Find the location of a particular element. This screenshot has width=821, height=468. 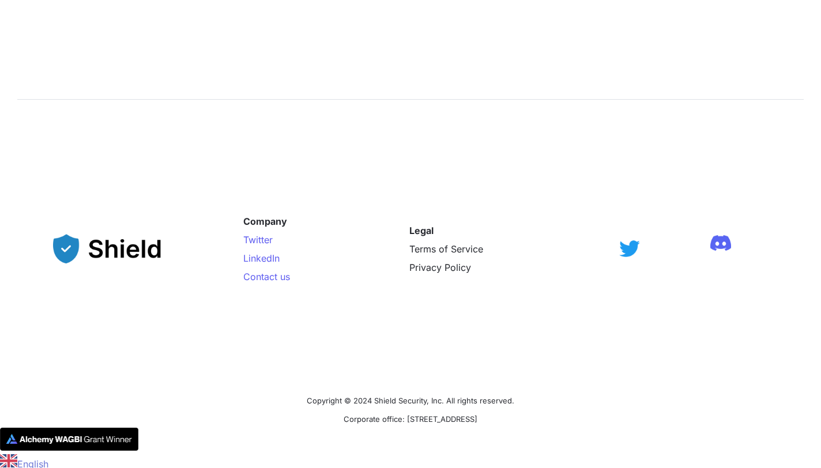

span: Privacy Policy is located at coordinates (440, 267).